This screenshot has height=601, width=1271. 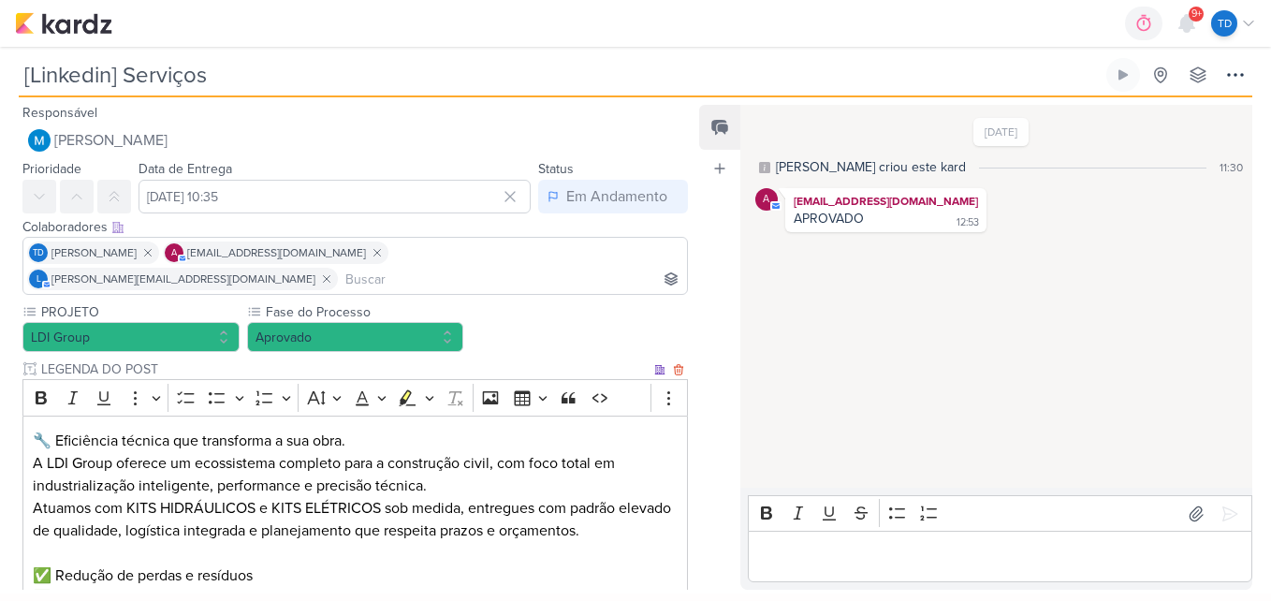 What do you see at coordinates (38, 280) in the screenshot?
I see `p: l` at bounding box center [38, 280].